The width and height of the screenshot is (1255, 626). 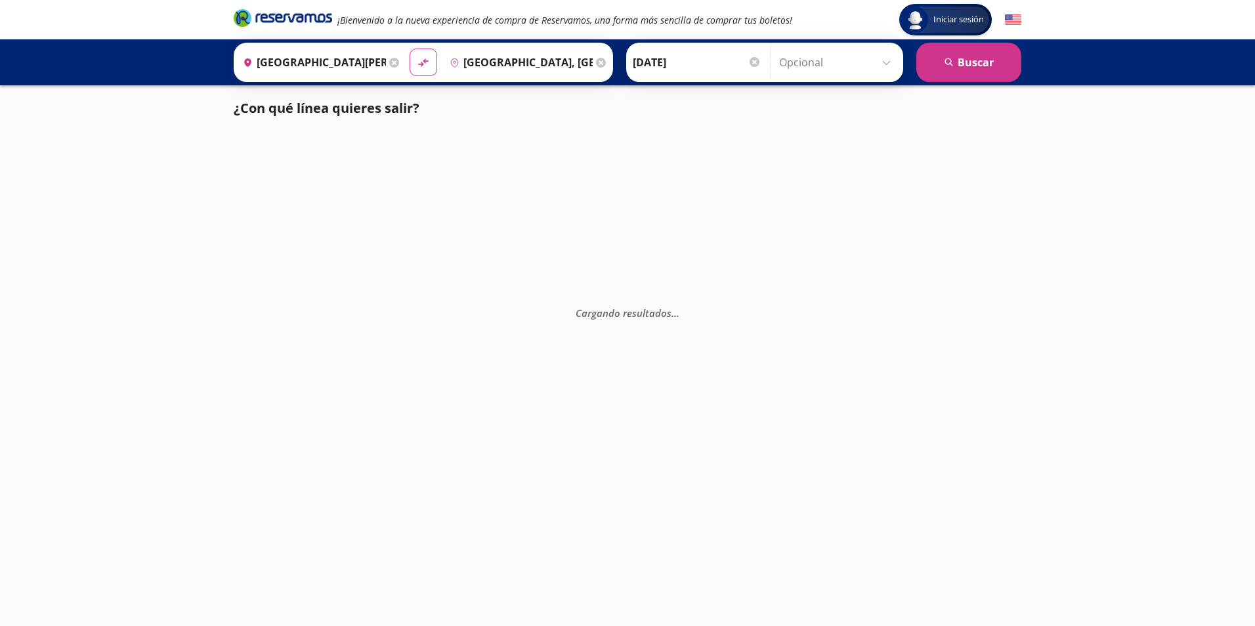 What do you see at coordinates (326, 108) in the screenshot?
I see `p: ¿Con qué línea quieres salir?` at bounding box center [326, 108].